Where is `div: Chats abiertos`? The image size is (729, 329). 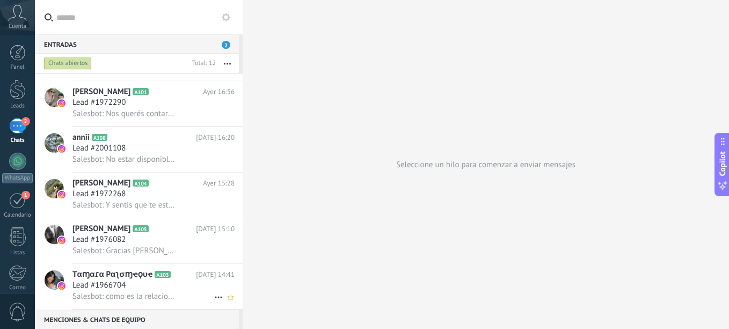 div: Chats abiertos is located at coordinates (68, 63).